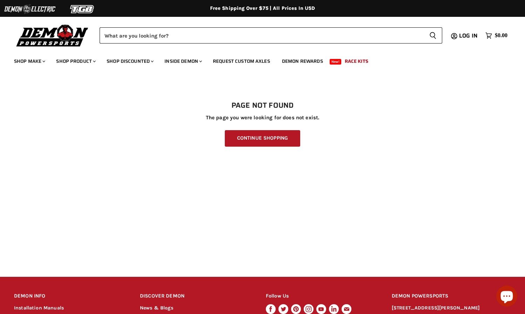  Describe the element at coordinates (30, 9) in the screenshot. I see `img: Demon Electric Logo 2` at that location.